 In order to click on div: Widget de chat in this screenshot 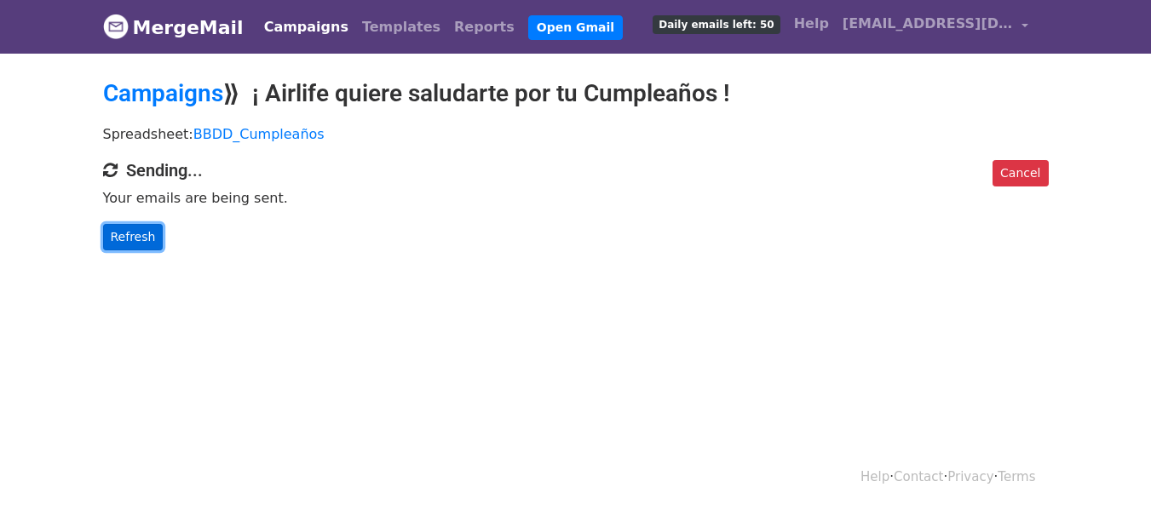, I will do `click(1109, 469)`.